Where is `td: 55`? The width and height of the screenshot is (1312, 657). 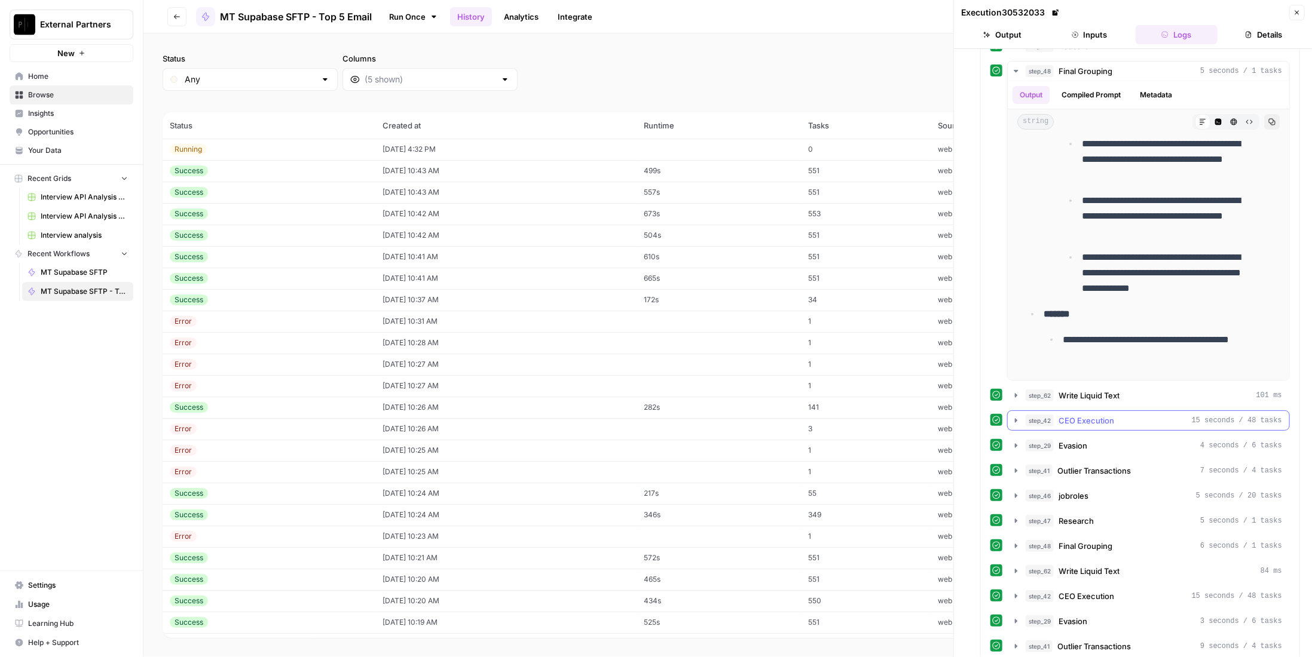
td: 55 is located at coordinates (865, 494).